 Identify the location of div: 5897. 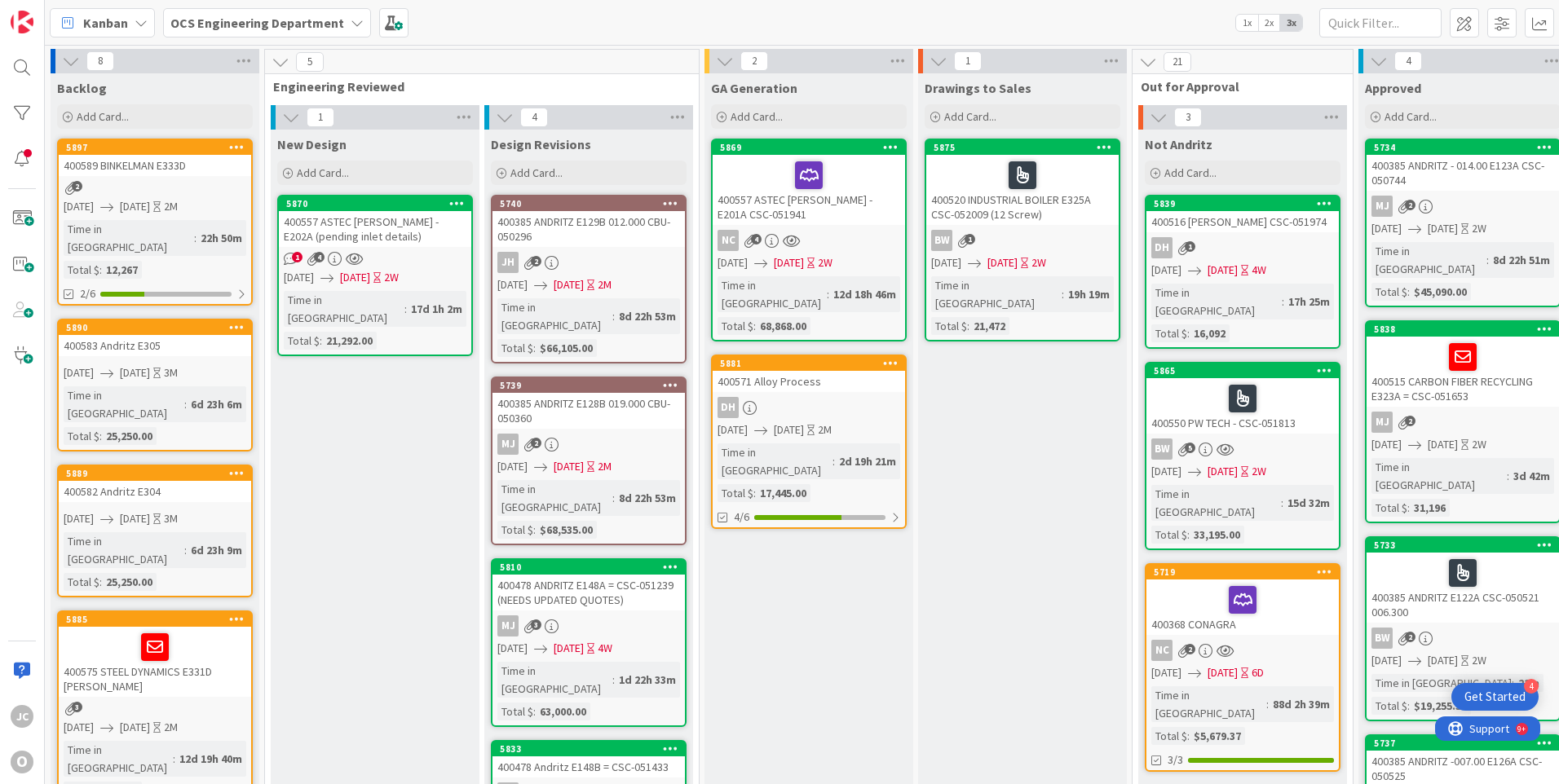
(158, 147).